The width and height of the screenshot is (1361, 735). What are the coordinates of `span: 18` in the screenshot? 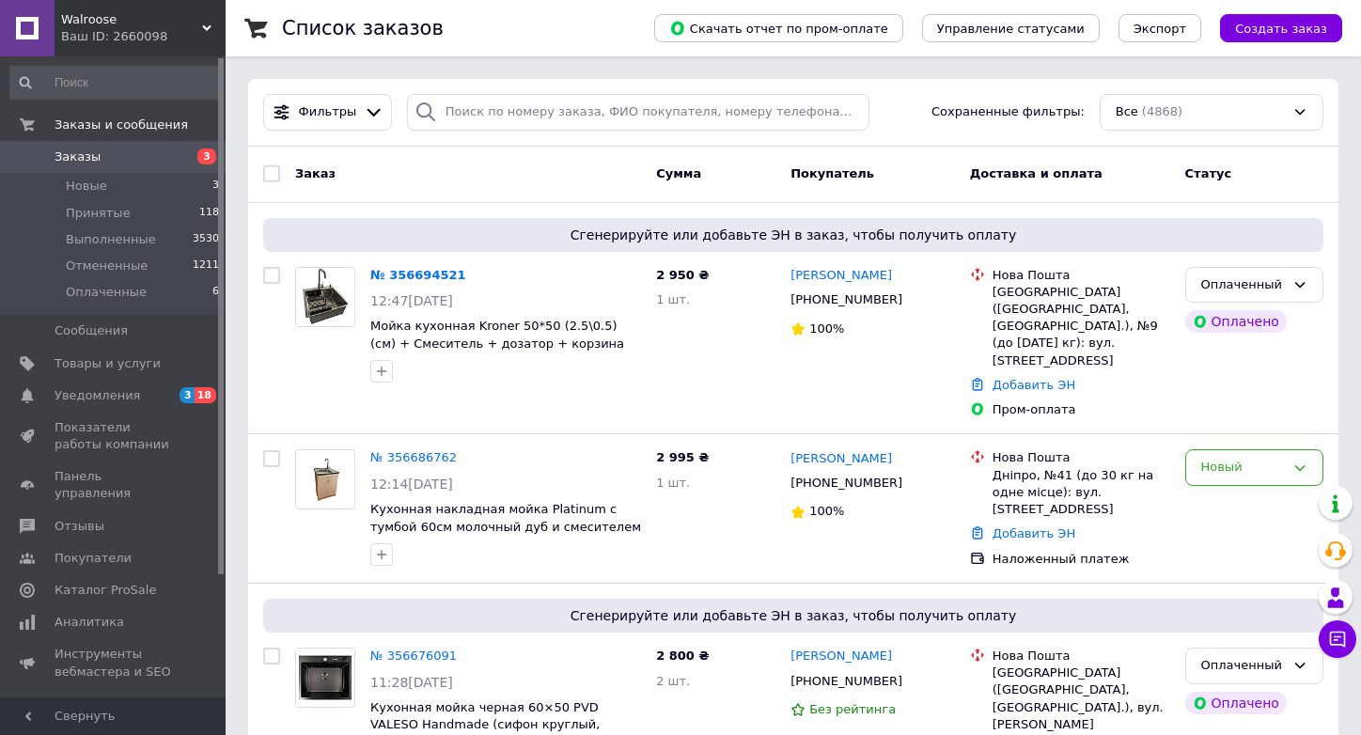 It's located at (205, 395).